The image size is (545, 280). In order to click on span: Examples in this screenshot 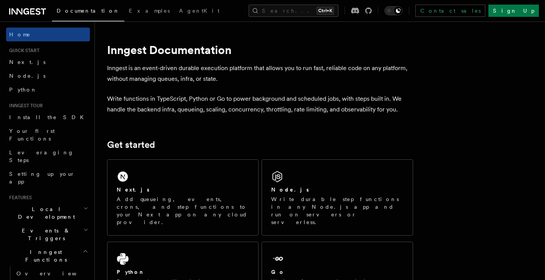, I will do `click(149, 11)`.